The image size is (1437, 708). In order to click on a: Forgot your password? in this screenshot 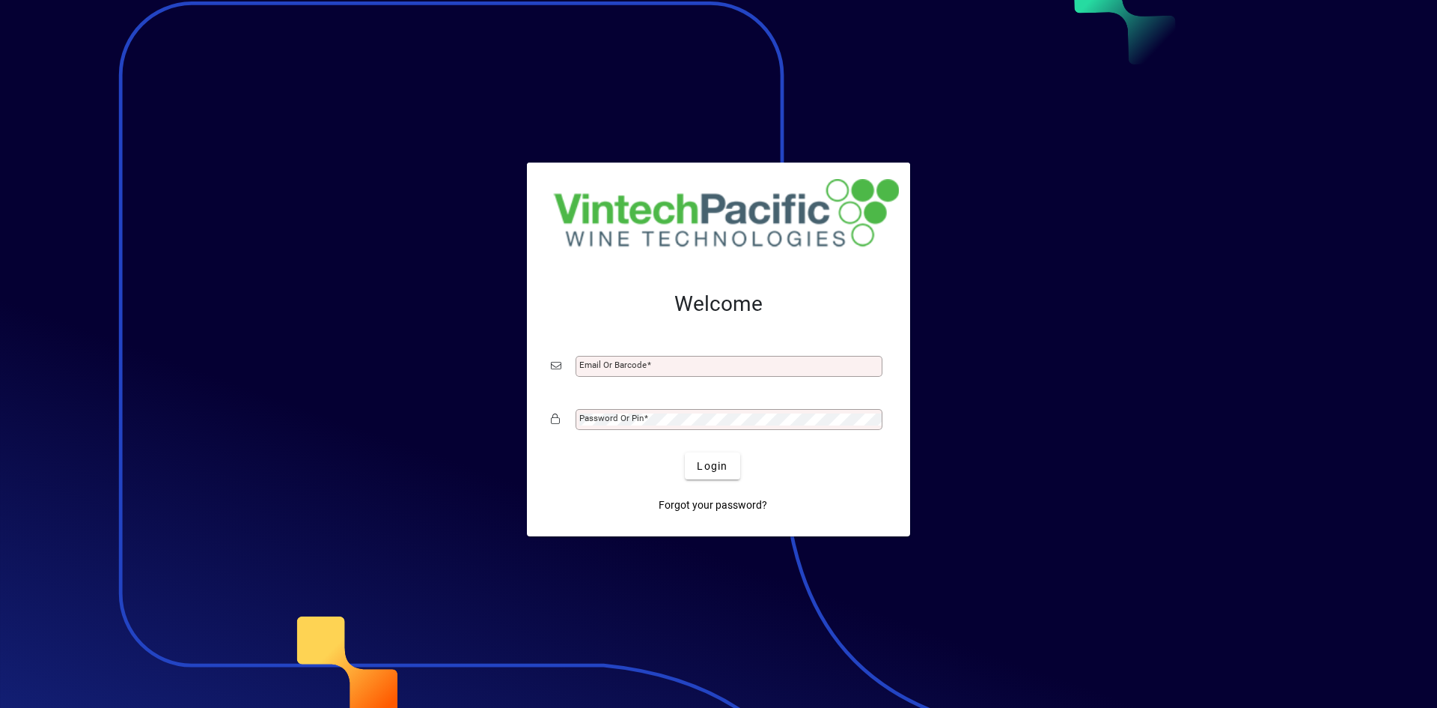, I will do `click(713, 505)`.